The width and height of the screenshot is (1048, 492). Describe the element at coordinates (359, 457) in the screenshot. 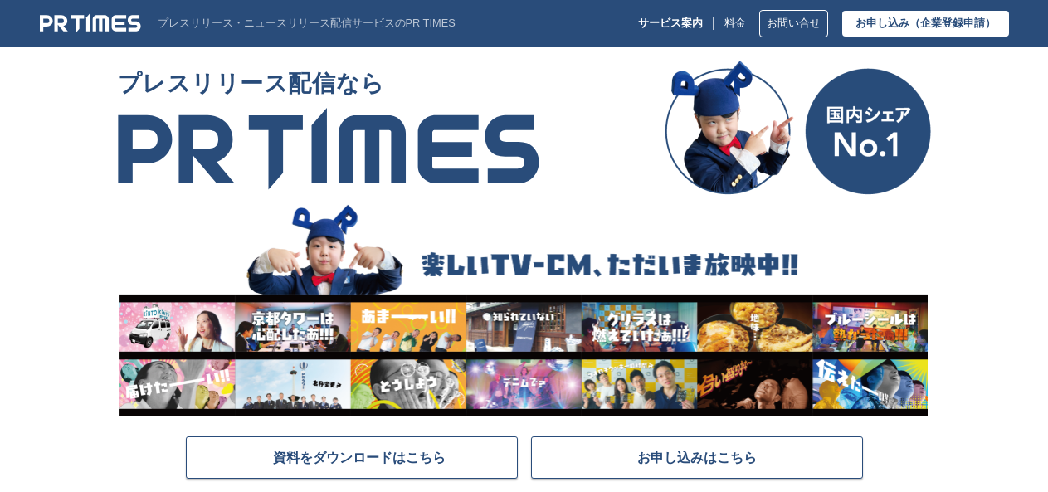

I see `span: 資料をダウンロードはこちら` at that location.